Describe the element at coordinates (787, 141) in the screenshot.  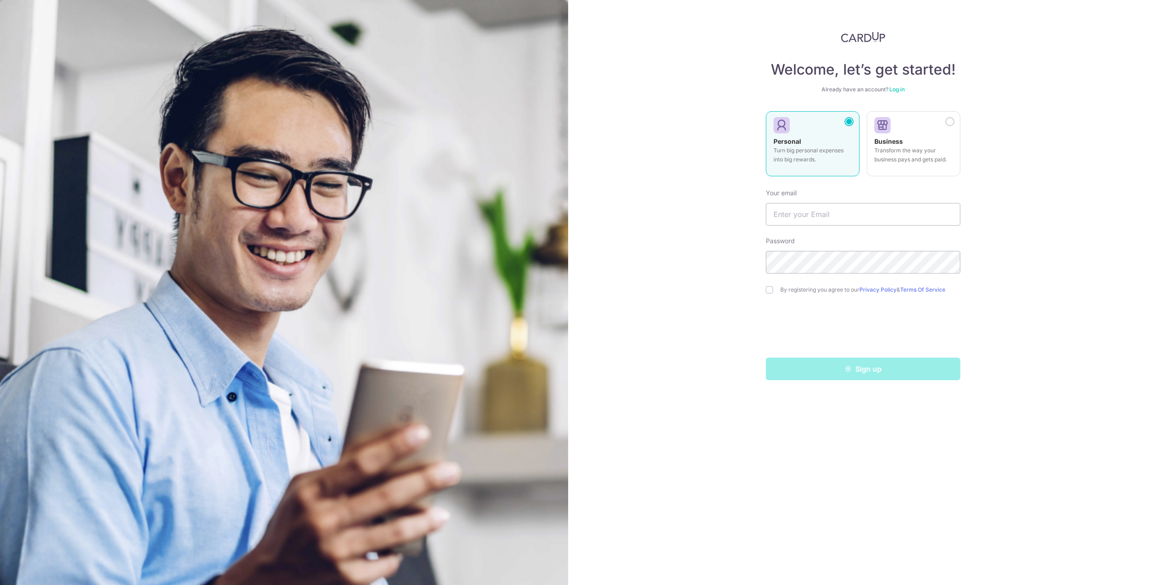
I see `strong: Personal` at that location.